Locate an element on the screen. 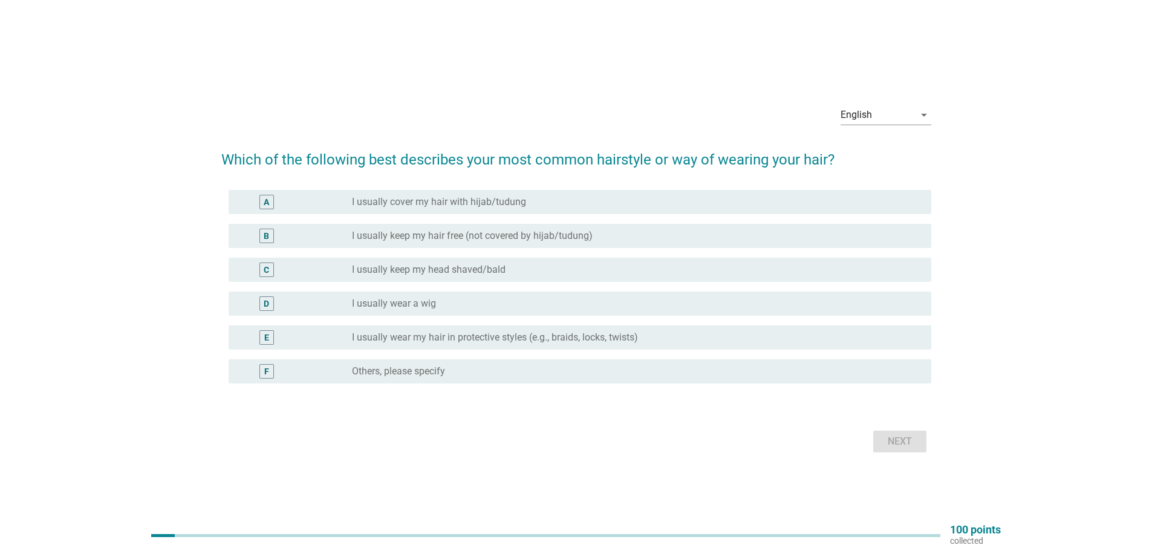  div: C is located at coordinates (266, 269).